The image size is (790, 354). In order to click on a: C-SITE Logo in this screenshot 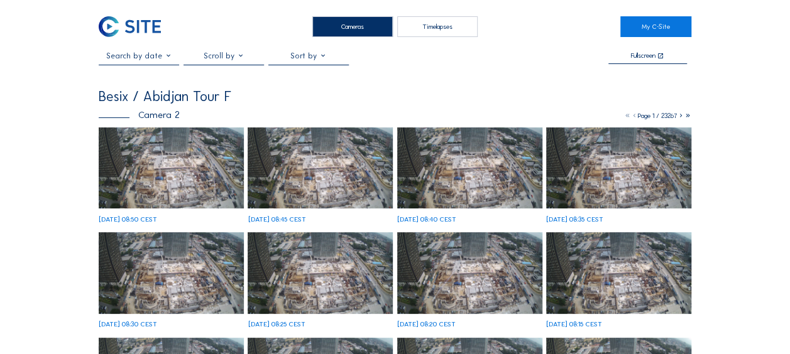, I will do `click(134, 26)`.